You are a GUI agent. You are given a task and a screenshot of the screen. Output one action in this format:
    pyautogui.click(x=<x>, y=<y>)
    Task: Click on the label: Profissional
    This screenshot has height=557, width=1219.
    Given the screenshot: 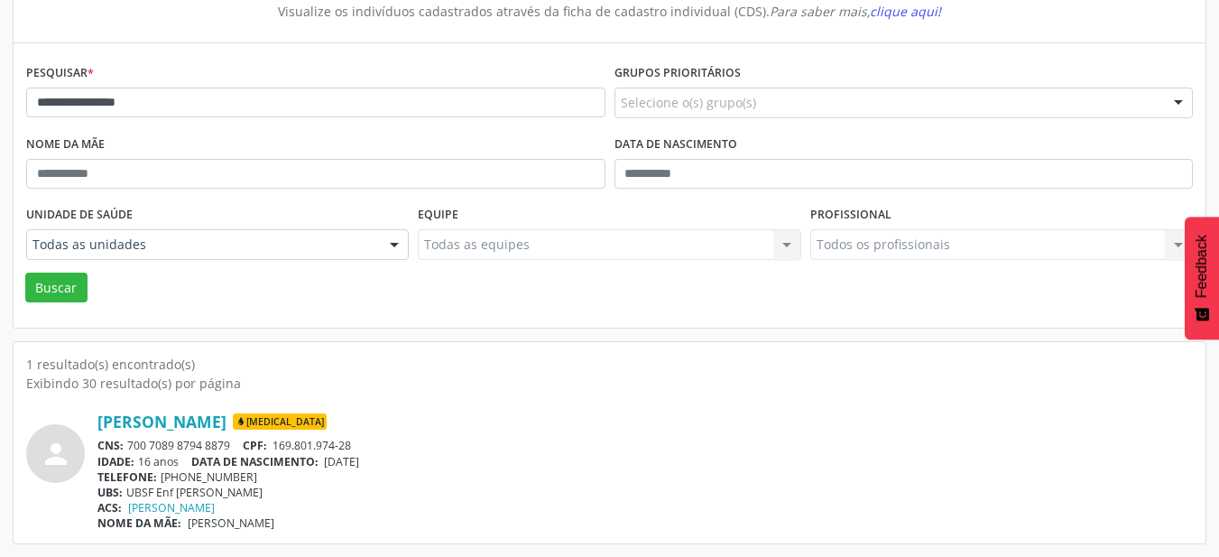 What is the action you would take?
    pyautogui.click(x=851, y=215)
    